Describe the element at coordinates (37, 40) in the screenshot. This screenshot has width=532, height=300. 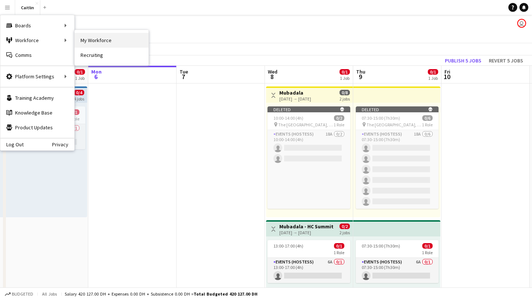
I see `div: Workforce` at that location.